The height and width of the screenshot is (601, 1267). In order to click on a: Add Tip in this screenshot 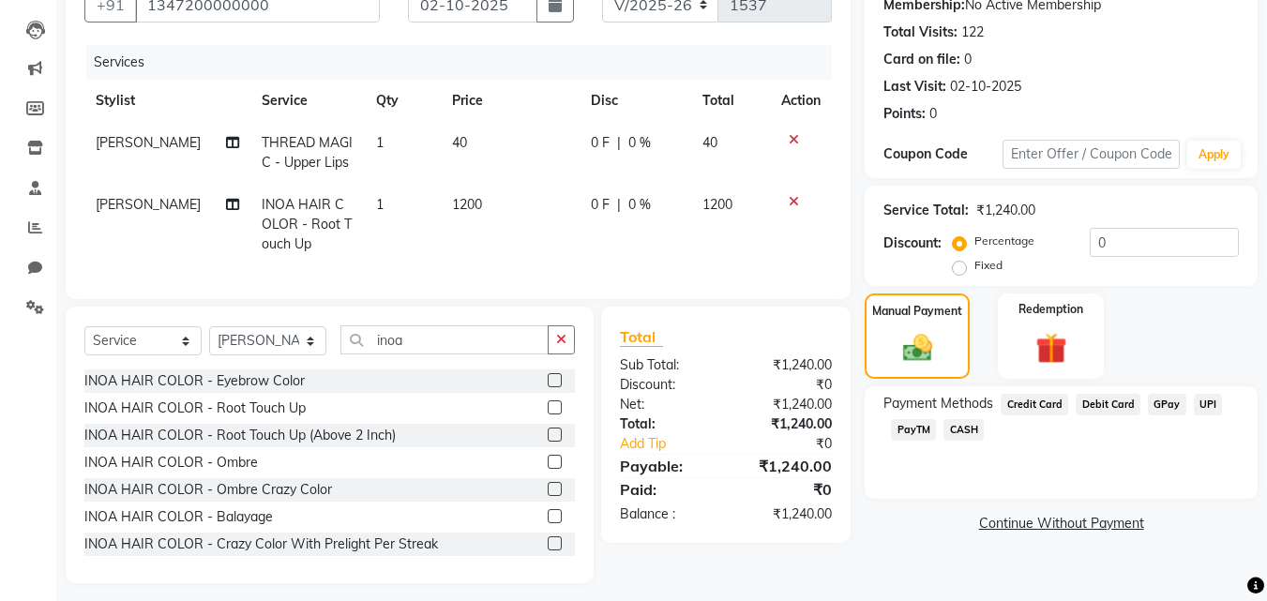, I will do `click(675, 444)`.